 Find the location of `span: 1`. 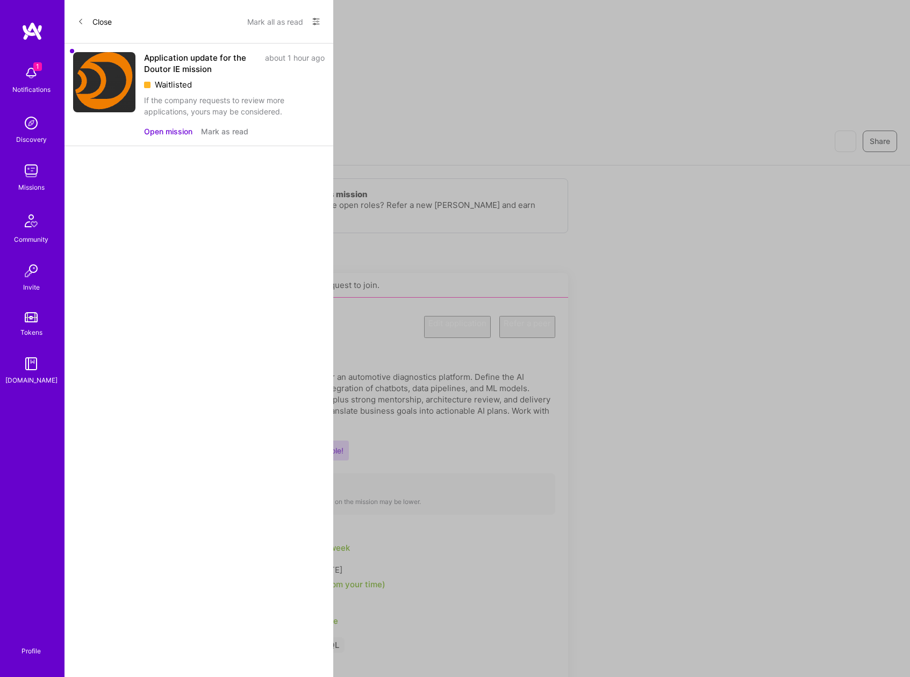

span: 1 is located at coordinates (38, 67).